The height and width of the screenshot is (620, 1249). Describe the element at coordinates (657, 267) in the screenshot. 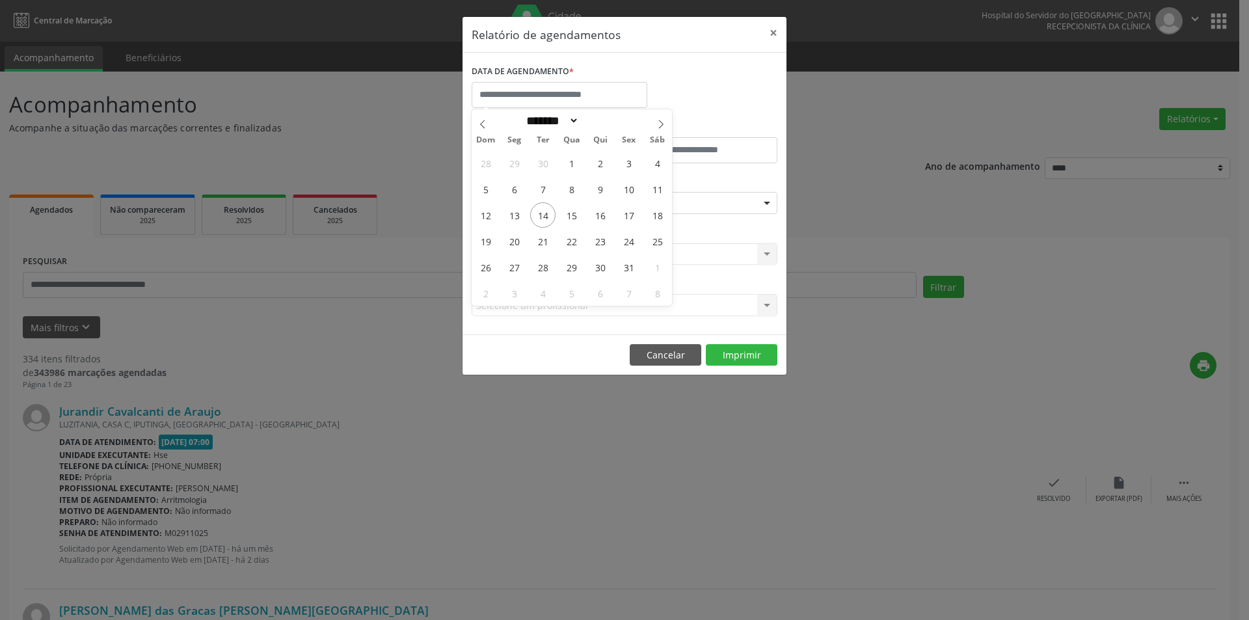

I see `span: Novembro 1, 2025` at that location.